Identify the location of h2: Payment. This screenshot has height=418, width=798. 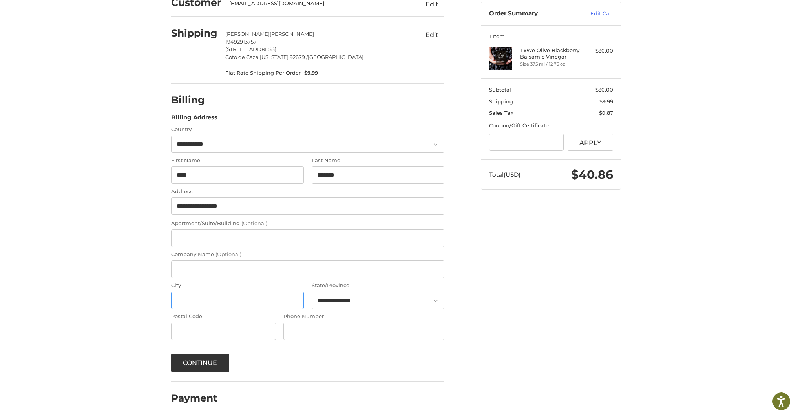
(194, 398).